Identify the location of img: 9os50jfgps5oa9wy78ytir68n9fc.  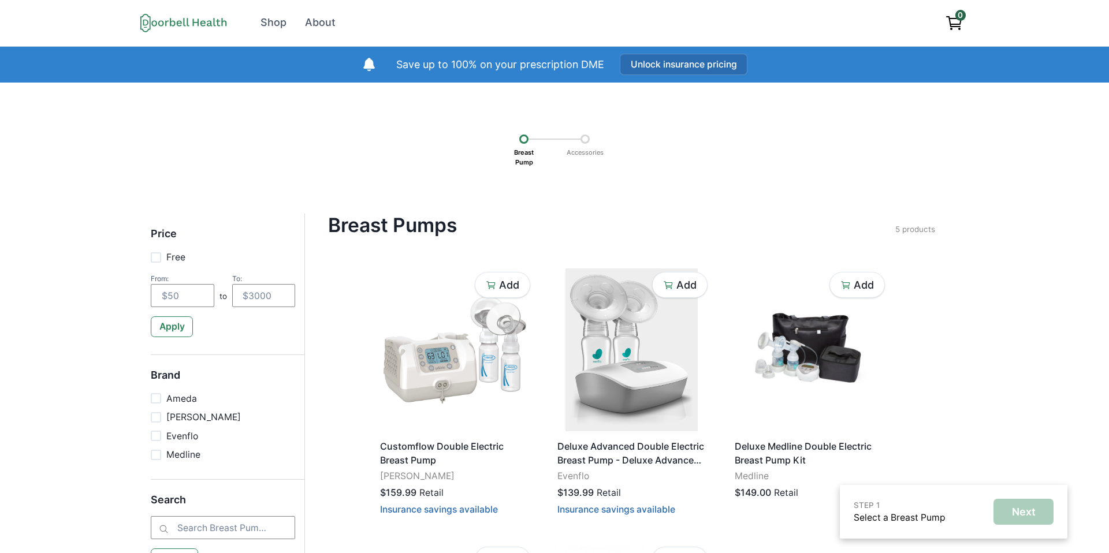
(809, 350).